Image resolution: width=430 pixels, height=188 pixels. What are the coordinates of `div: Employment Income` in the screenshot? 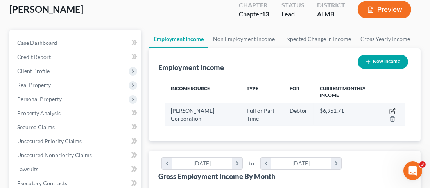 It's located at (191, 68).